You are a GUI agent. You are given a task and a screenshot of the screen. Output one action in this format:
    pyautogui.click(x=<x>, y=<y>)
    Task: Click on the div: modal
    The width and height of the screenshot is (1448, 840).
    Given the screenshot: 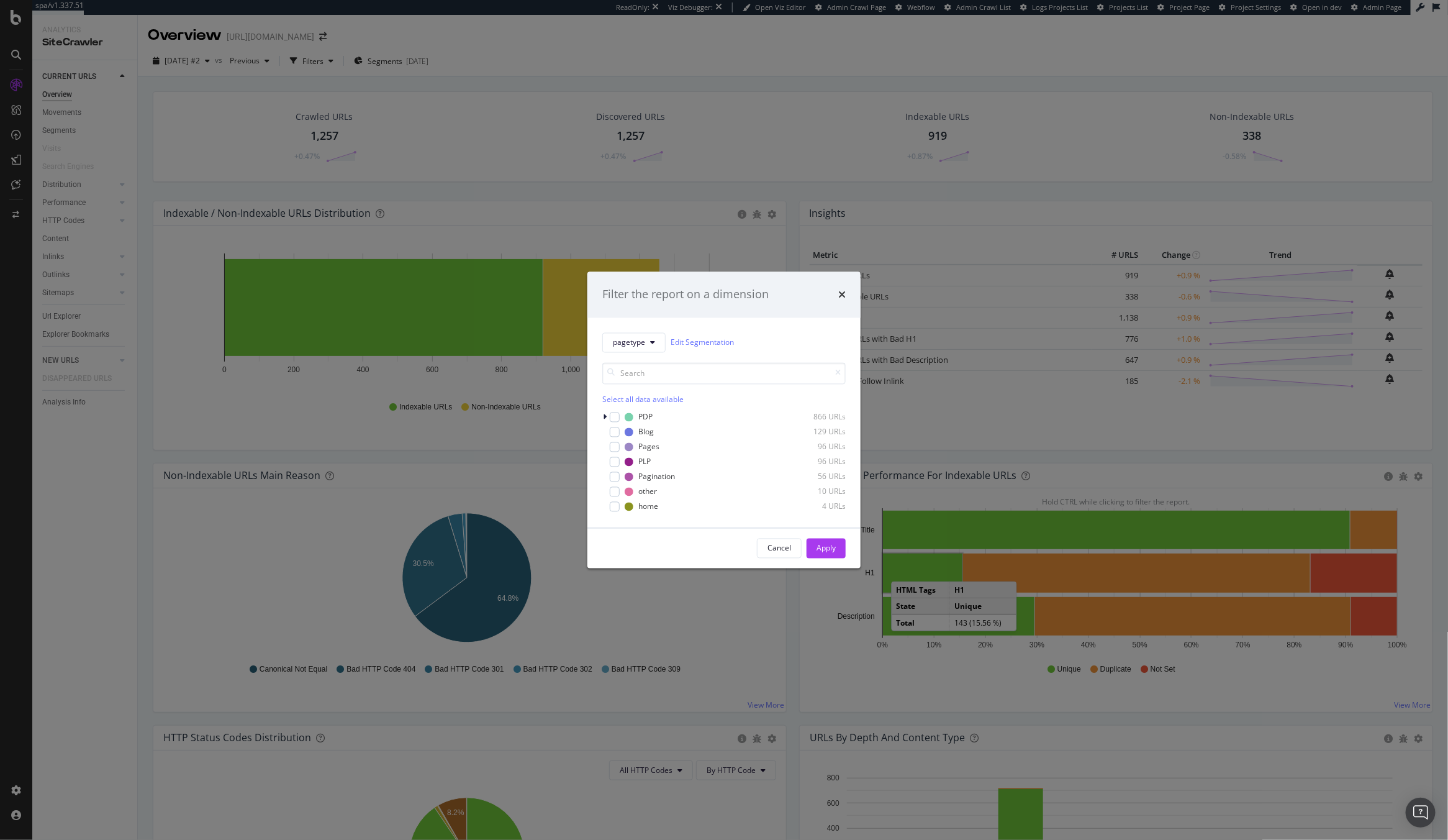 What is the action you would take?
    pyautogui.click(x=724, y=420)
    